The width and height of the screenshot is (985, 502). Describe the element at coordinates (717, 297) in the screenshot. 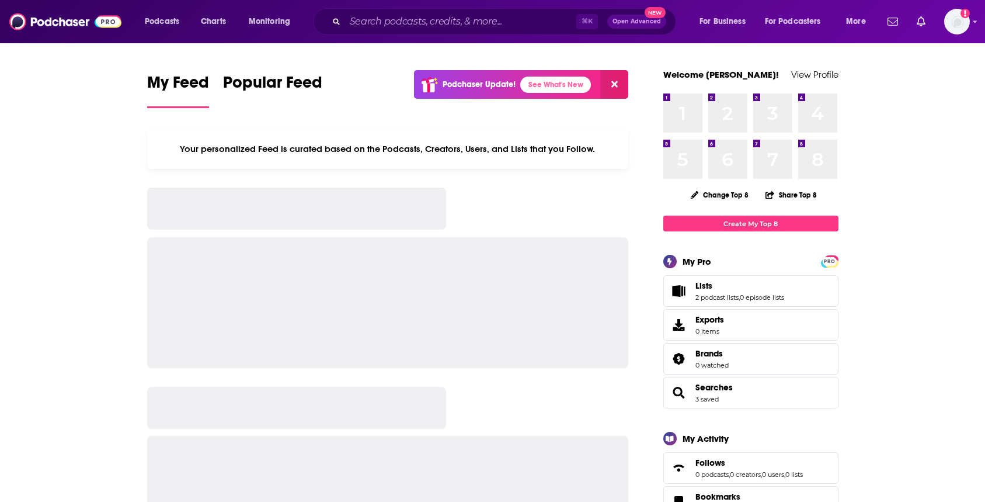

I see `a: 2 podcast lists` at that location.